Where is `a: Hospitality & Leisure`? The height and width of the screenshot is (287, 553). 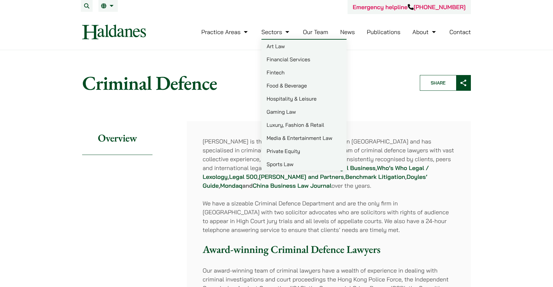
a: Hospitality & Leisure is located at coordinates (304, 98).